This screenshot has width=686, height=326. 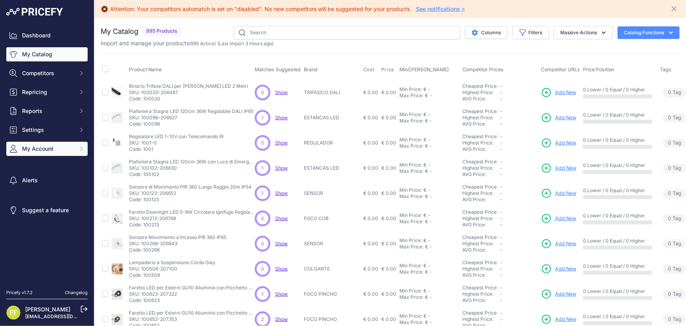 What do you see at coordinates (263, 319) in the screenshot?
I see `span: 2` at bounding box center [263, 319].